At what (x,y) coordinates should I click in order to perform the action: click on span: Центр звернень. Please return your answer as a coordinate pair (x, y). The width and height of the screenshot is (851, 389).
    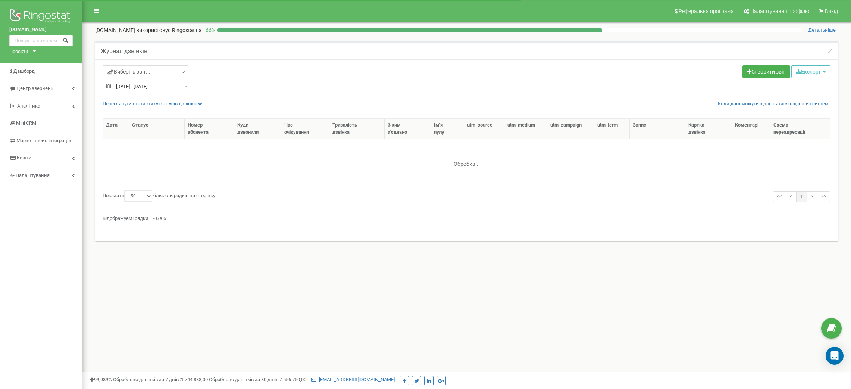
    Looking at the image, I should click on (35, 88).